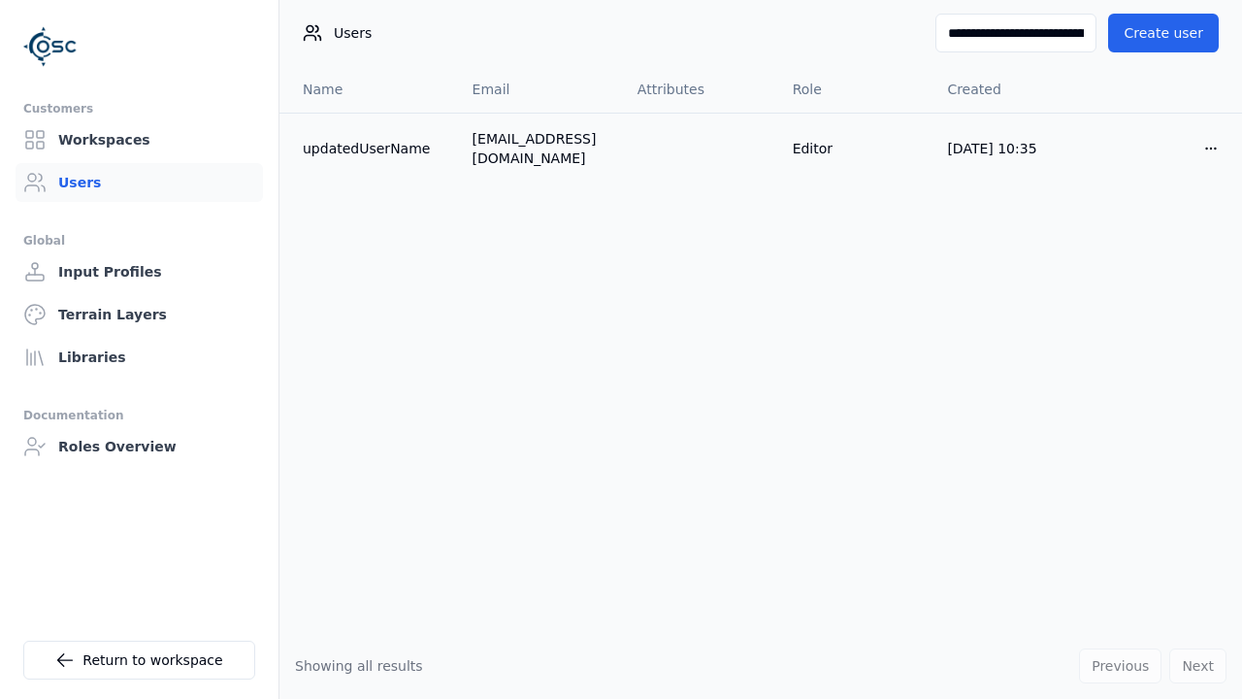 This screenshot has height=699, width=1242. What do you see at coordinates (139, 357) in the screenshot?
I see `a: Libraries` at bounding box center [139, 357].